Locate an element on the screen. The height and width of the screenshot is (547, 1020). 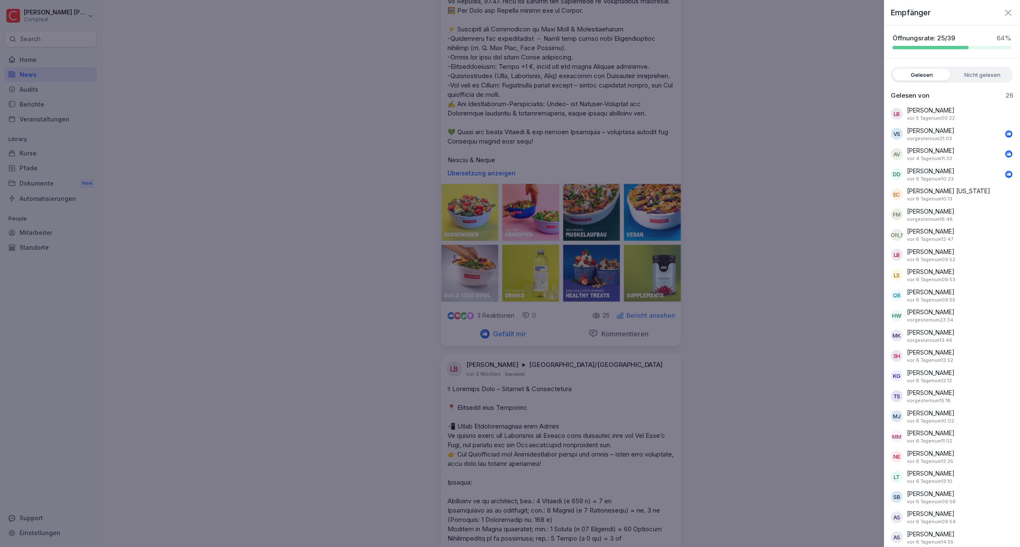
p: 11. September 2025 um 10:13 is located at coordinates (929, 199).